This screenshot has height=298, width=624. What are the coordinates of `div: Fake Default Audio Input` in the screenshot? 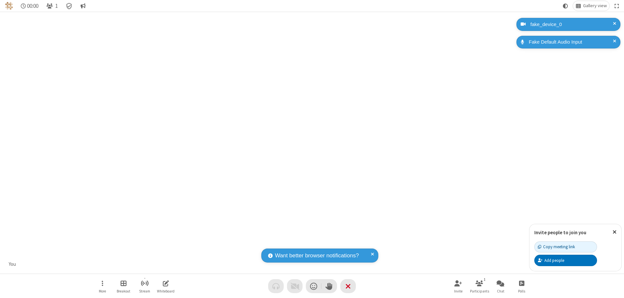 It's located at (571, 42).